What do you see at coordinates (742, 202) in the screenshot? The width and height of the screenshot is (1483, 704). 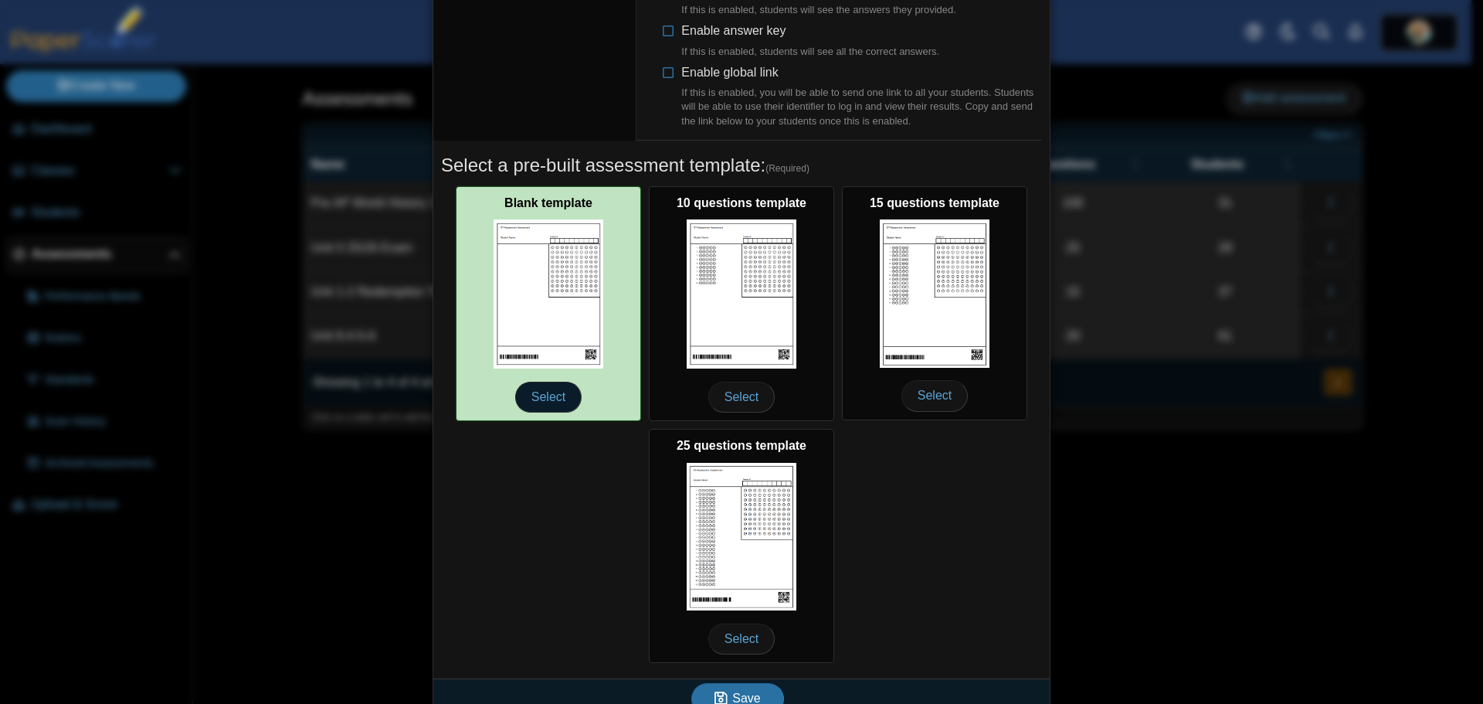 I see `b: 10 questions template` at bounding box center [742, 202].